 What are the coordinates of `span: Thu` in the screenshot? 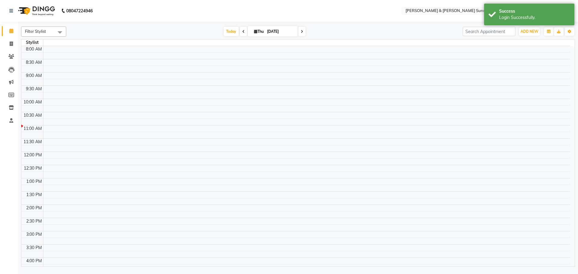 It's located at (259, 31).